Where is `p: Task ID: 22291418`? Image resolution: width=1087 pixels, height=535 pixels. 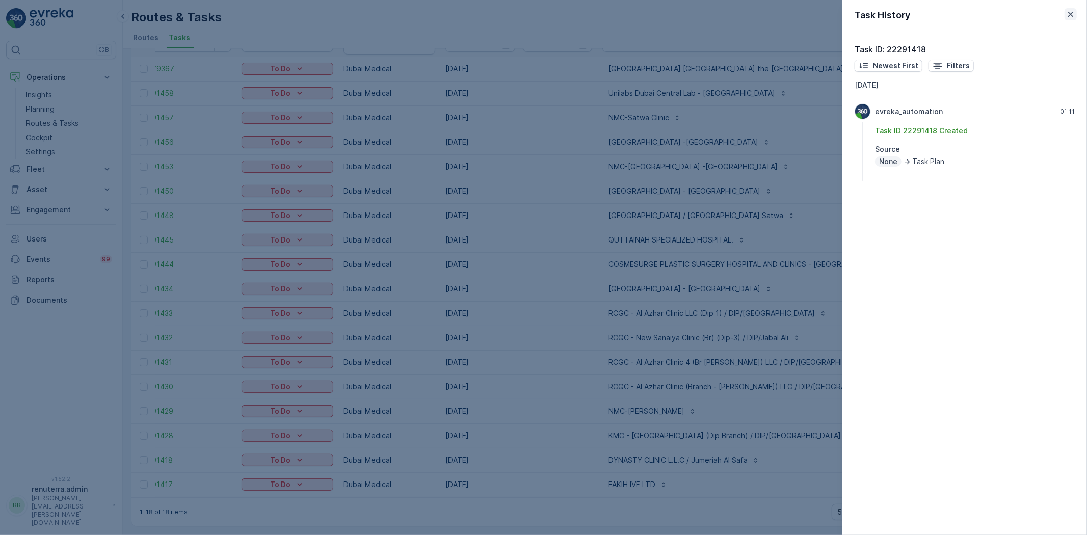 p: Task ID: 22291418 is located at coordinates (965, 49).